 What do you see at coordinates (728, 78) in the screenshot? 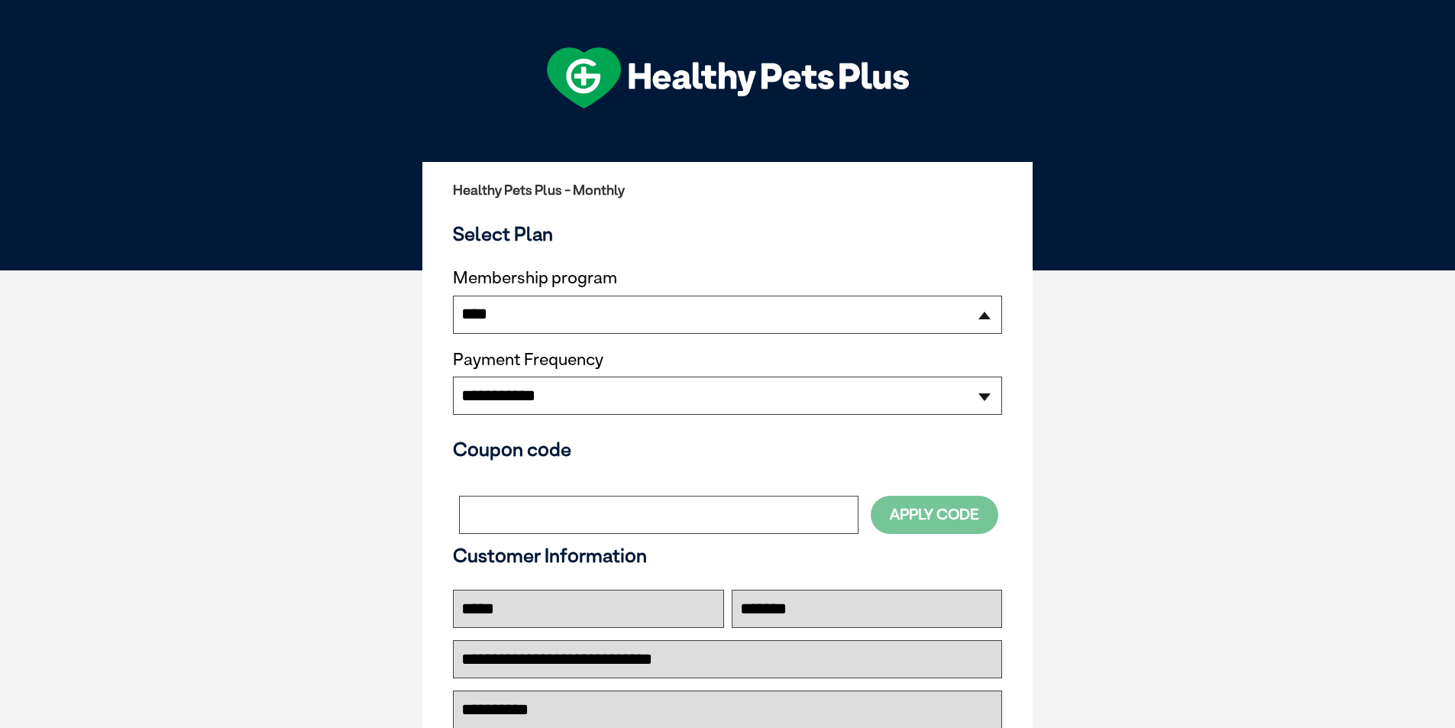
I see `img: hpp-logo-landscape-green-white.png` at bounding box center [728, 78].